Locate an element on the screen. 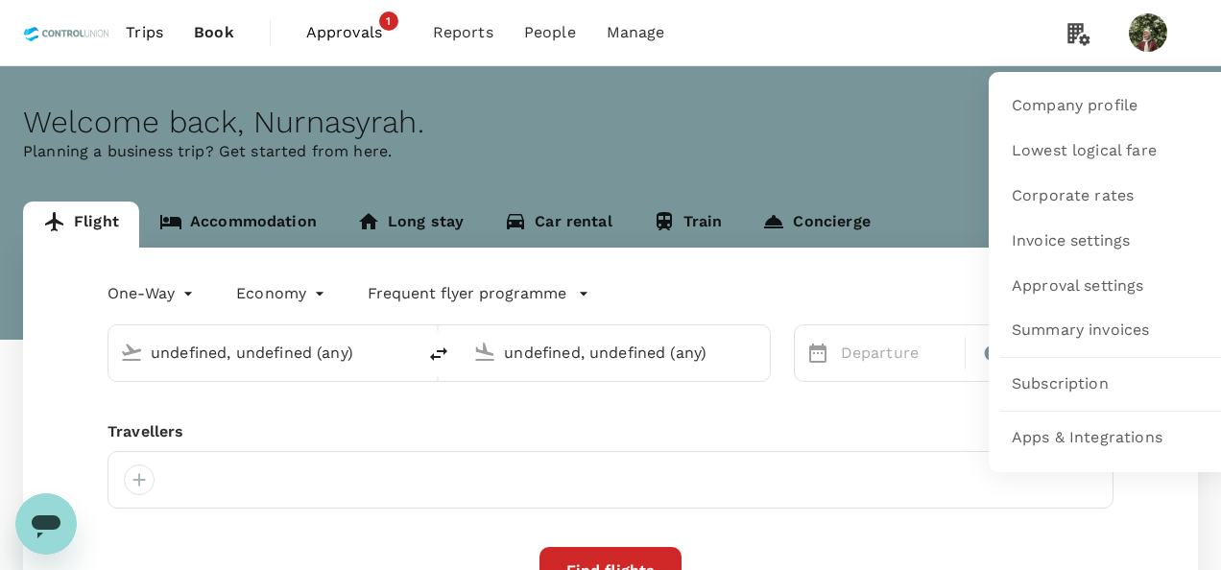 The width and height of the screenshot is (1221, 570). a: Train is located at coordinates (687, 225).